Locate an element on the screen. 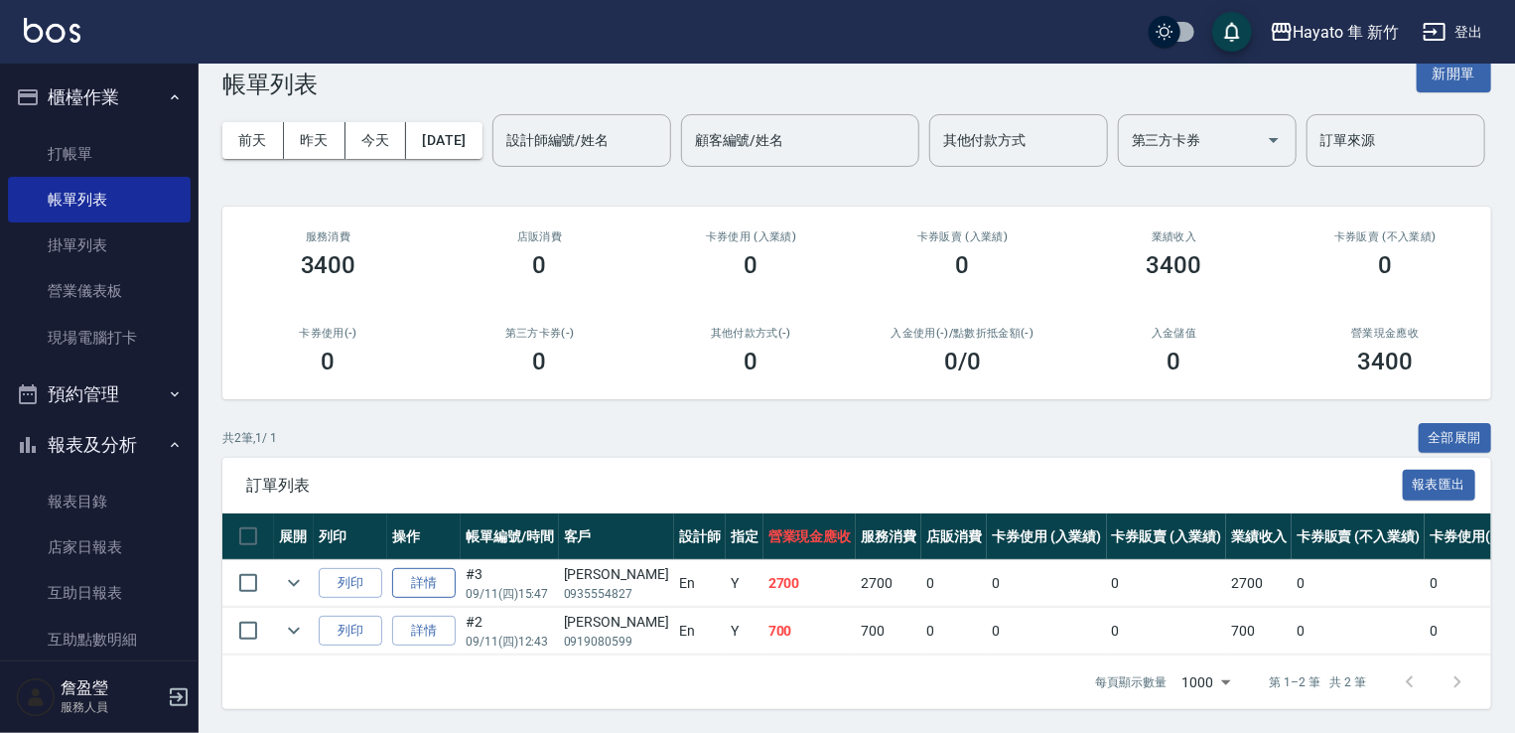  th: 展開 is located at coordinates (294, 536).